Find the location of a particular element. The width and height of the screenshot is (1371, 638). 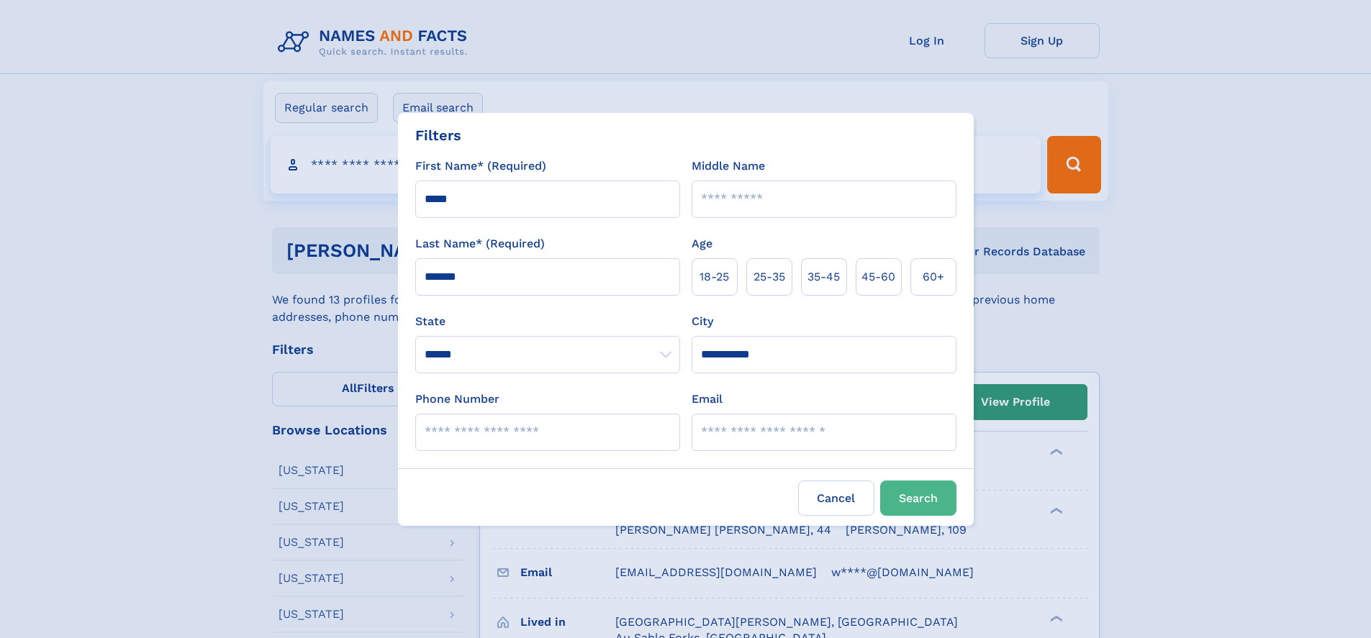

div: Filters is located at coordinates (438, 135).